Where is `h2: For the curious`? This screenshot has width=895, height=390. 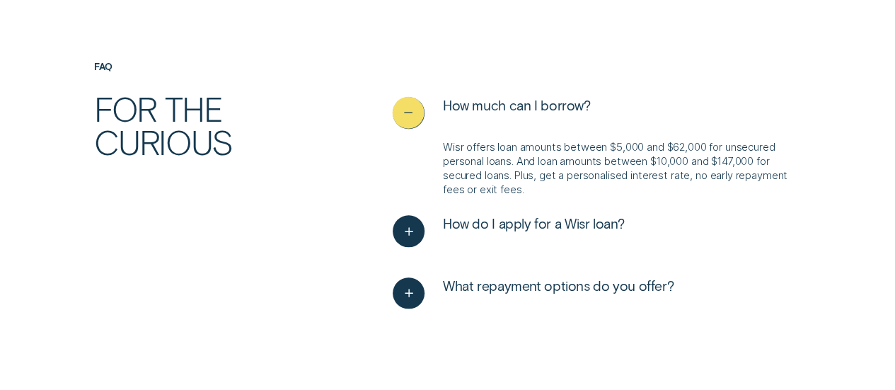 h2: For the curious is located at coordinates (208, 125).